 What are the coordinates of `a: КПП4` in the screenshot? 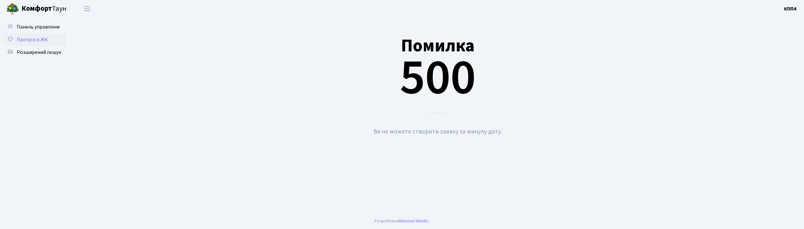 It's located at (790, 9).